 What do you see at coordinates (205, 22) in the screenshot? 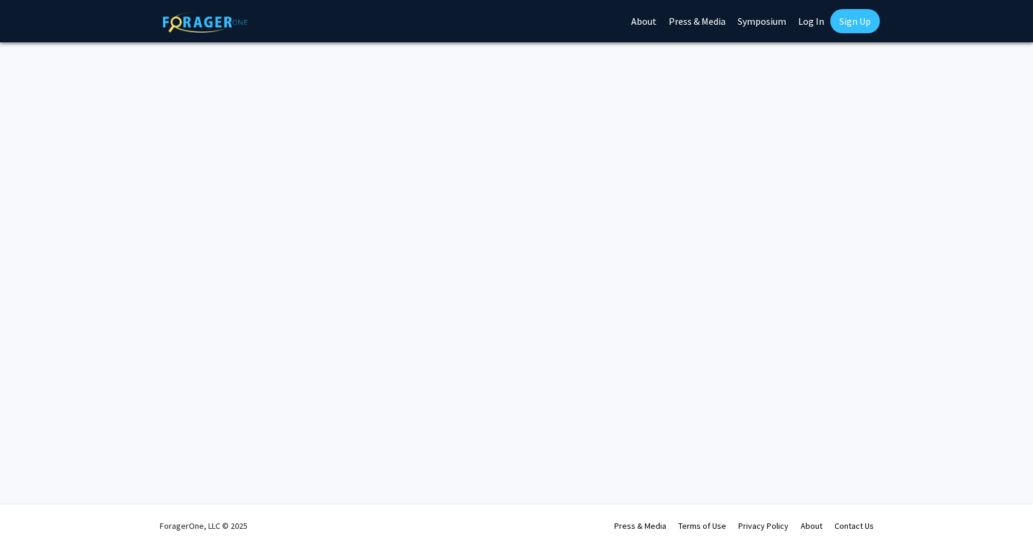
I see `img: ForagerOne Logo` at bounding box center [205, 22].